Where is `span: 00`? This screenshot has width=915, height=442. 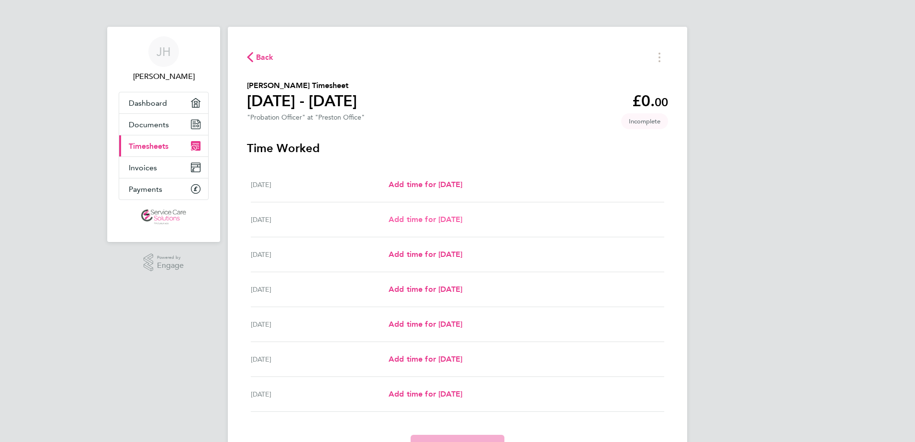
span: 00 is located at coordinates (661, 102).